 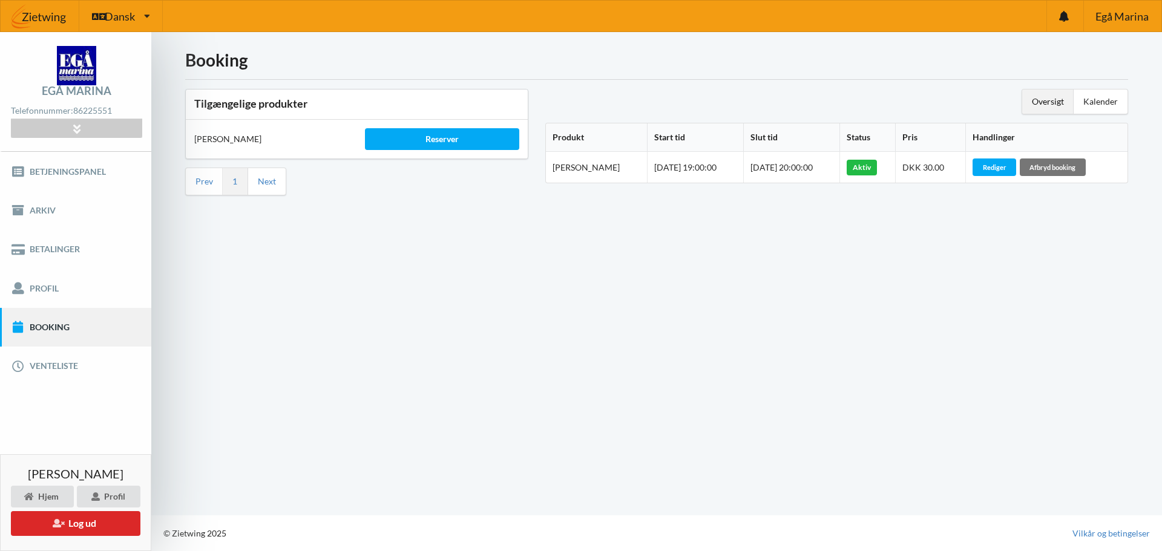 I want to click on th: Handlinger, so click(x=1046, y=137).